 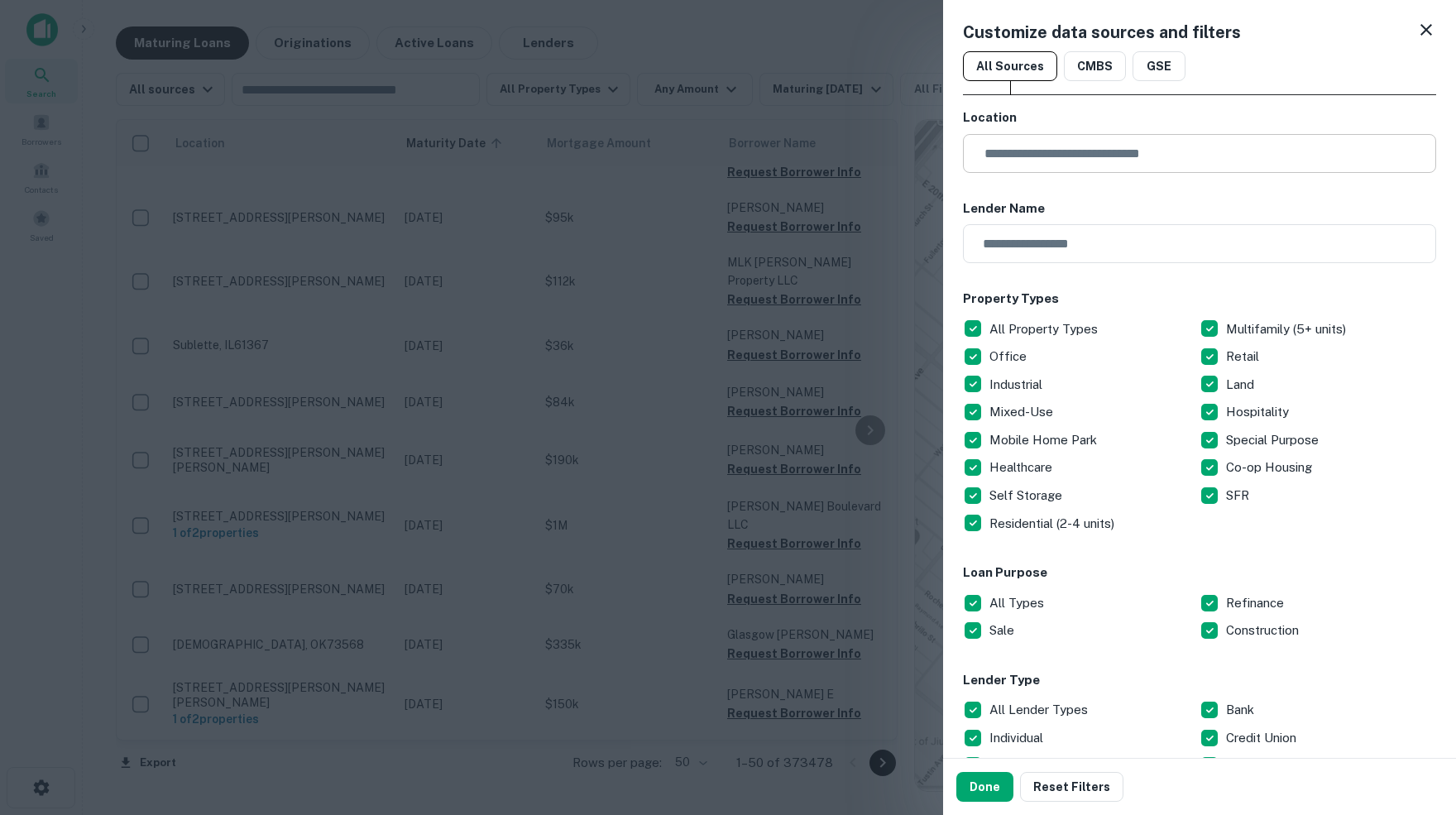 What do you see at coordinates (1023, 467) in the screenshot?
I see `p: Healthcare` at bounding box center [1023, 467].